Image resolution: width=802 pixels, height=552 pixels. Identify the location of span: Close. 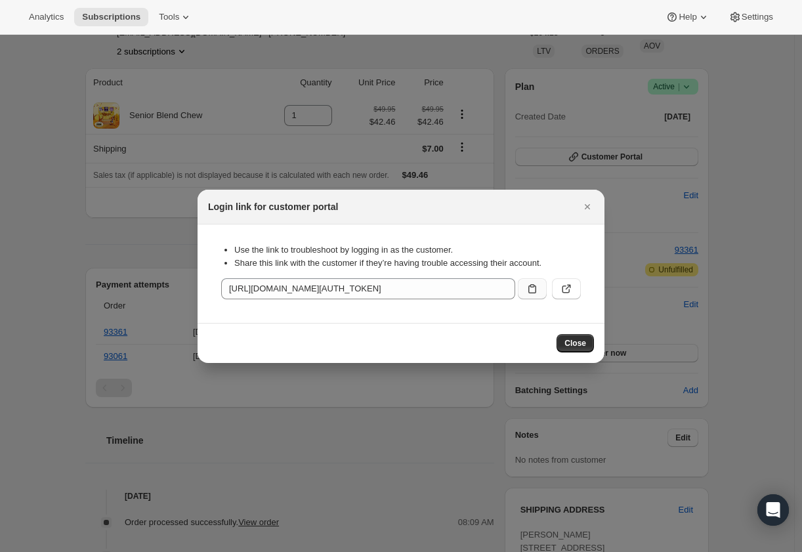
(575, 343).